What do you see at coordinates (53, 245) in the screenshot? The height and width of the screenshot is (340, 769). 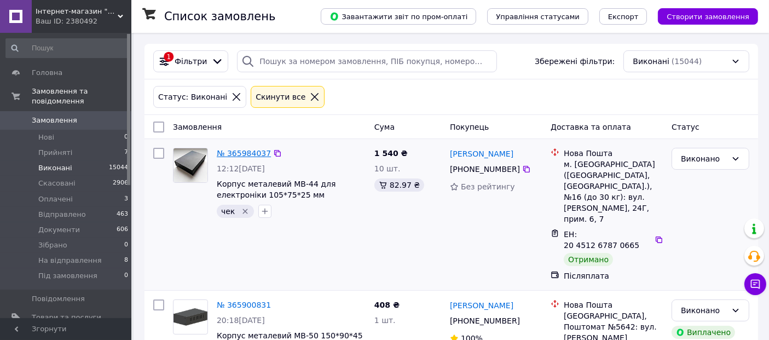 I see `span: Зібрано` at bounding box center [53, 245].